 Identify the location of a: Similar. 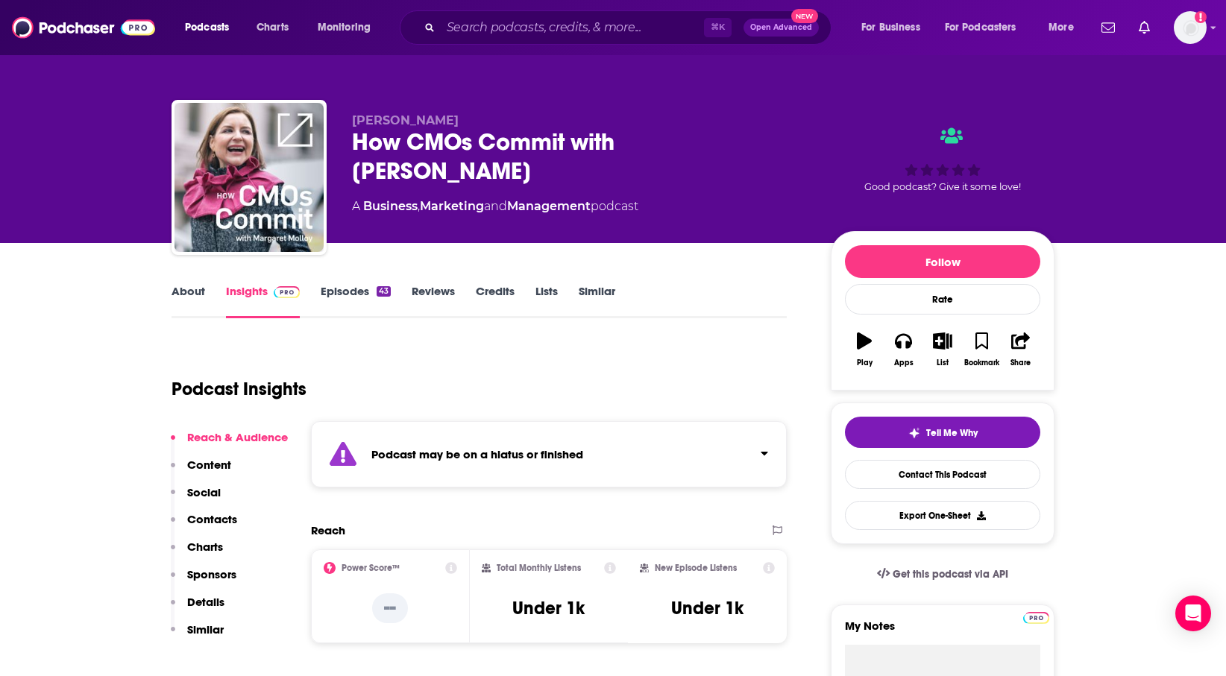
(596, 301).